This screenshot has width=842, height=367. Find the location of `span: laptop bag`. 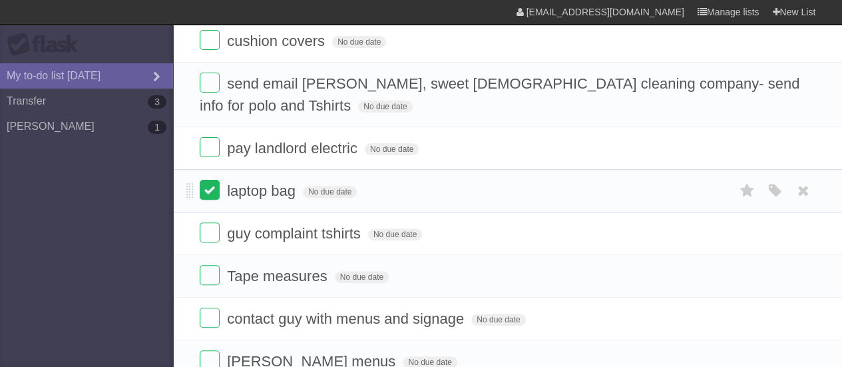

span: laptop bag is located at coordinates (263, 190).